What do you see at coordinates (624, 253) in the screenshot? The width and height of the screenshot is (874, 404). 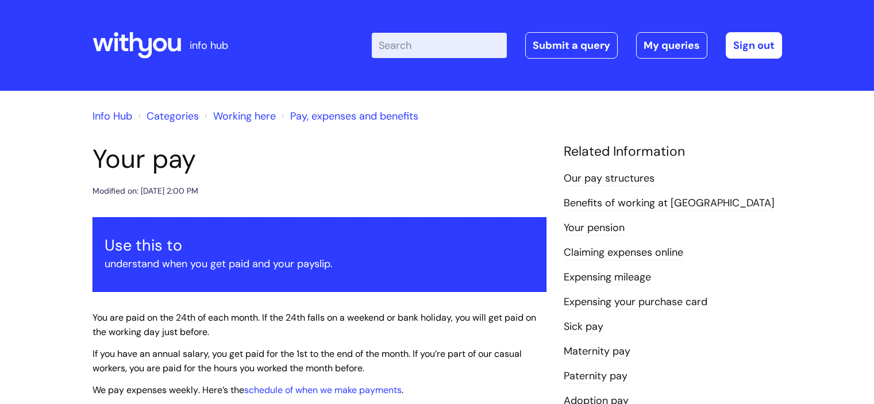 I see `a: Claiming expenses online` at bounding box center [624, 253].